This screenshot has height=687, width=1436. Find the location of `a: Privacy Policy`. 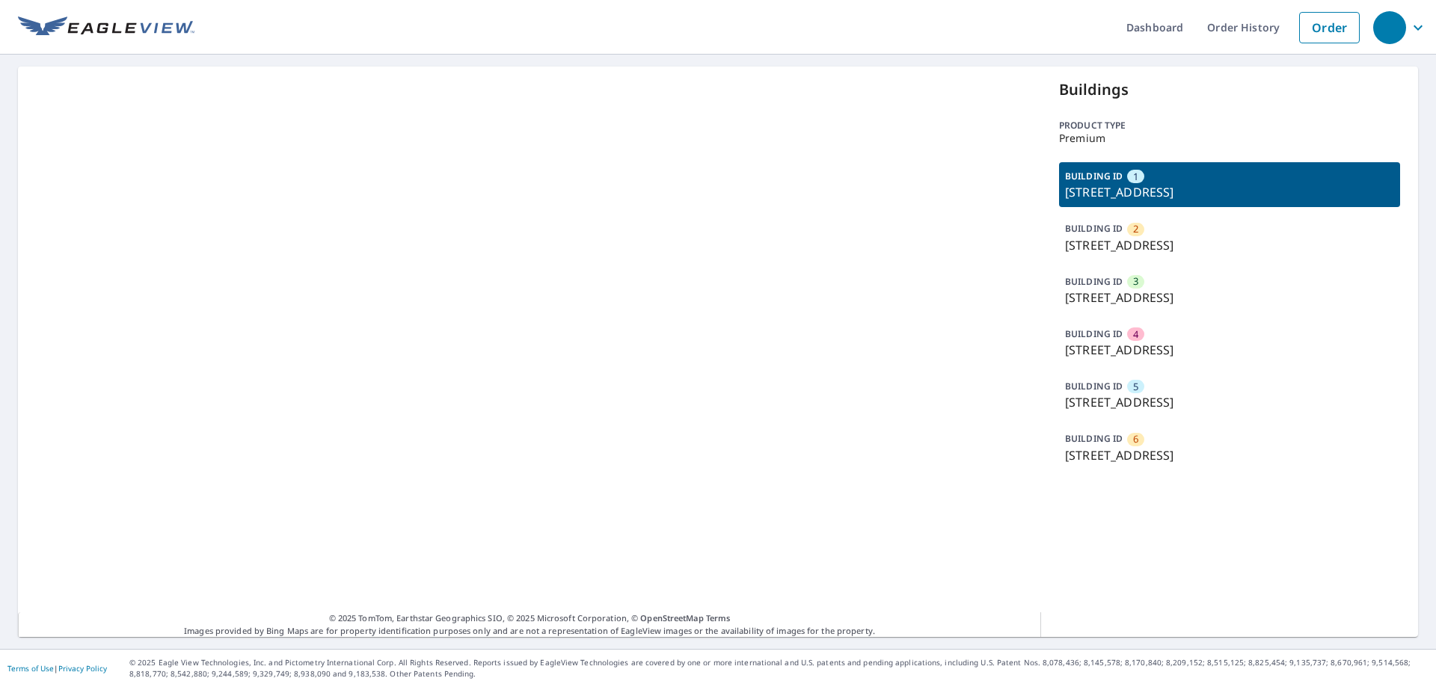

a: Privacy Policy is located at coordinates (82, 669).